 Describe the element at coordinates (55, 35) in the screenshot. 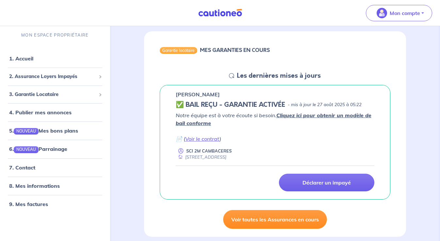

I see `p: MON ESPACE PROPRIÉTAIRE` at that location.